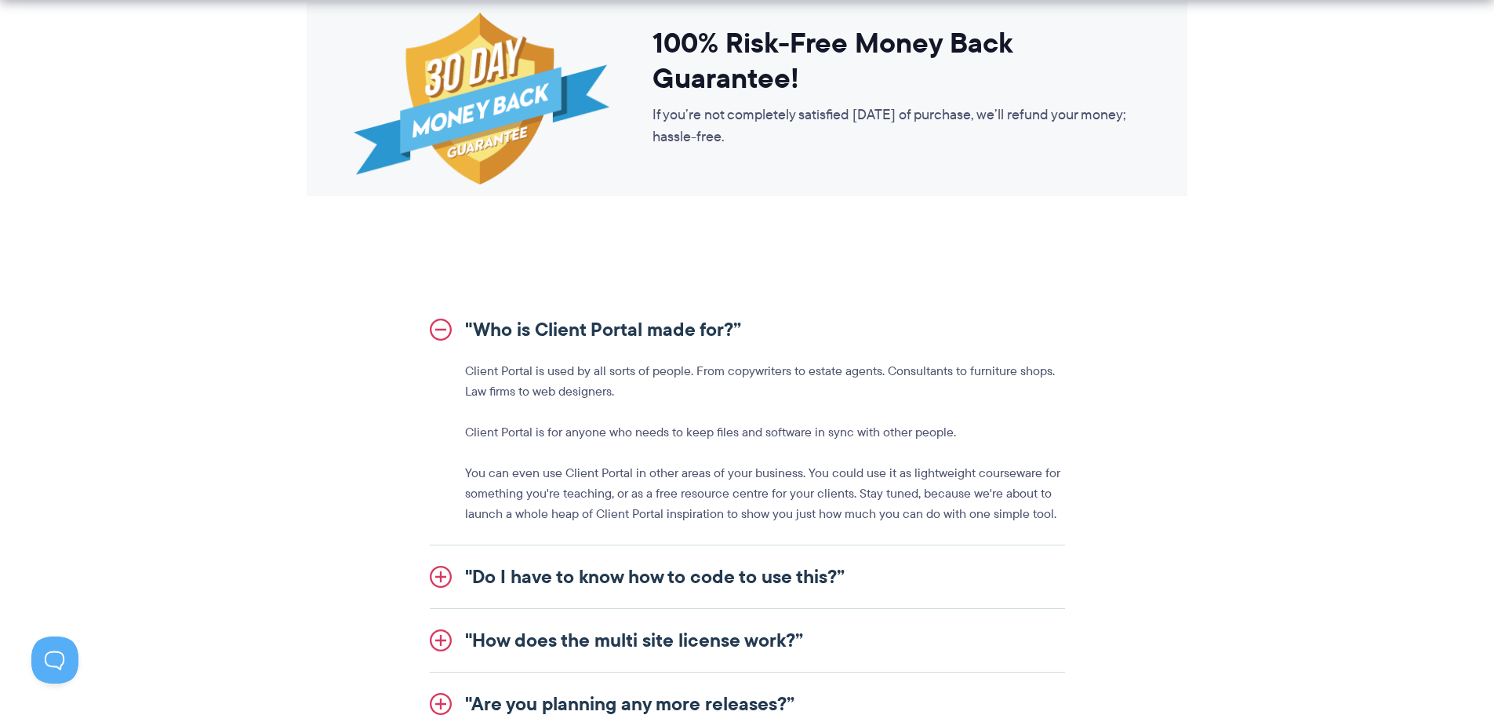 The width and height of the screenshot is (1494, 715). I want to click on p: Client Portal is for anyone who needs to keep files and software in sync with other people., so click(765, 432).